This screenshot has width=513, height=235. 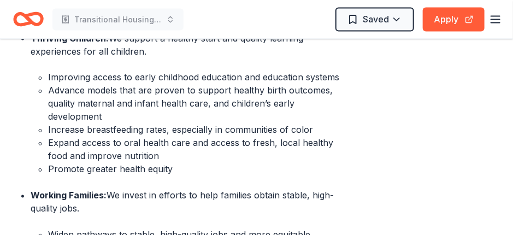 What do you see at coordinates (376, 19) in the screenshot?
I see `span: Saved` at bounding box center [376, 19].